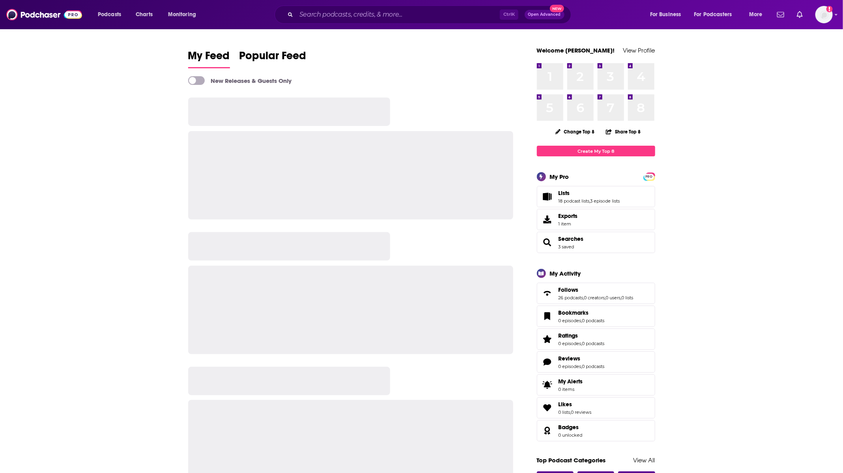 This screenshot has height=473, width=843. Describe the element at coordinates (574, 201) in the screenshot. I see `a: 18 podcast lists` at that location.